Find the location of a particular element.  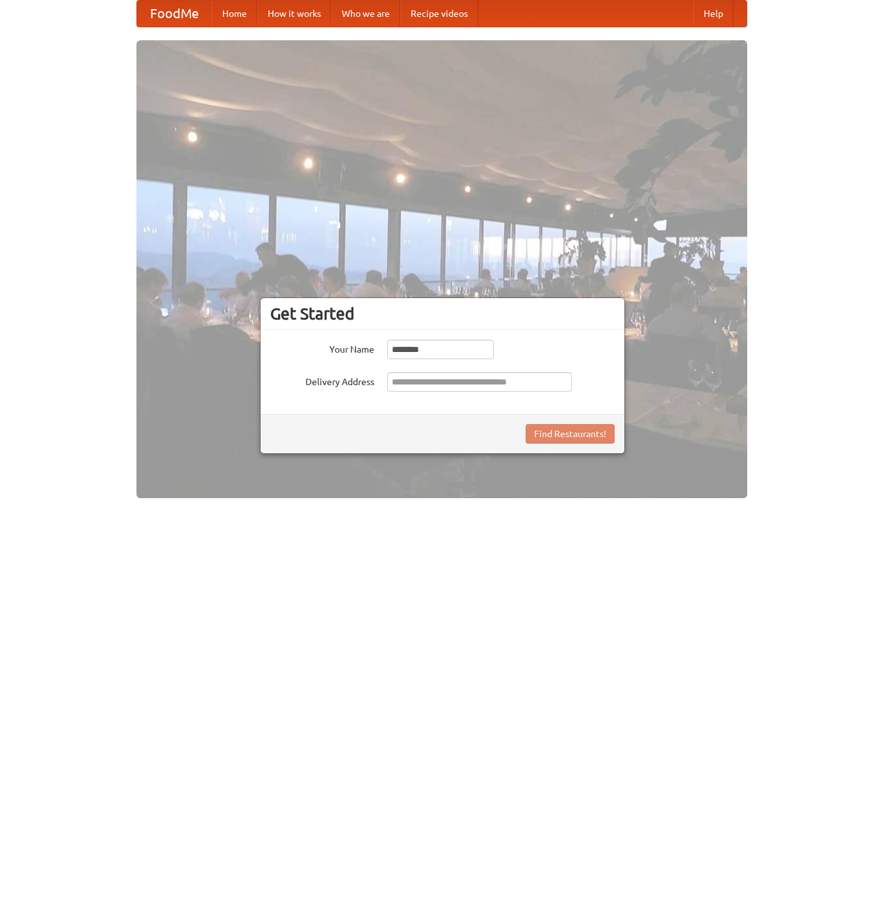

a: Home is located at coordinates (234, 14).